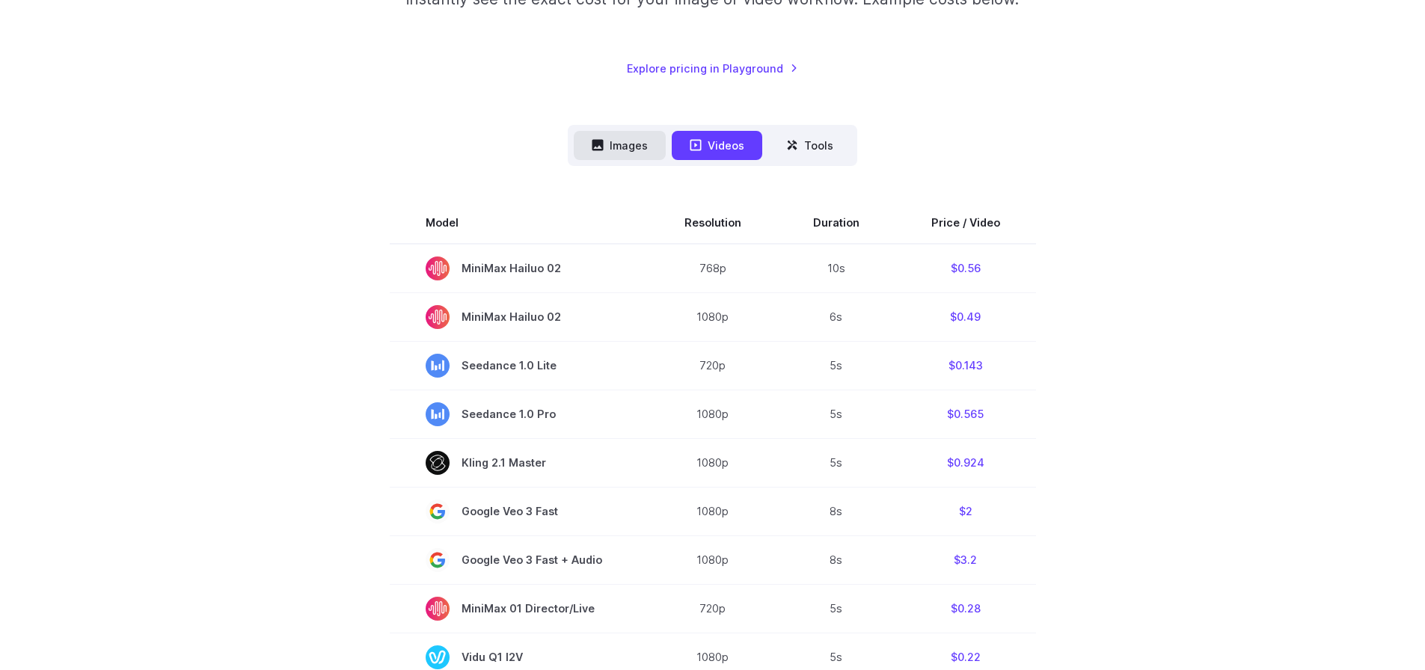  Describe the element at coordinates (519, 223) in the screenshot. I see `th: Model` at that location.